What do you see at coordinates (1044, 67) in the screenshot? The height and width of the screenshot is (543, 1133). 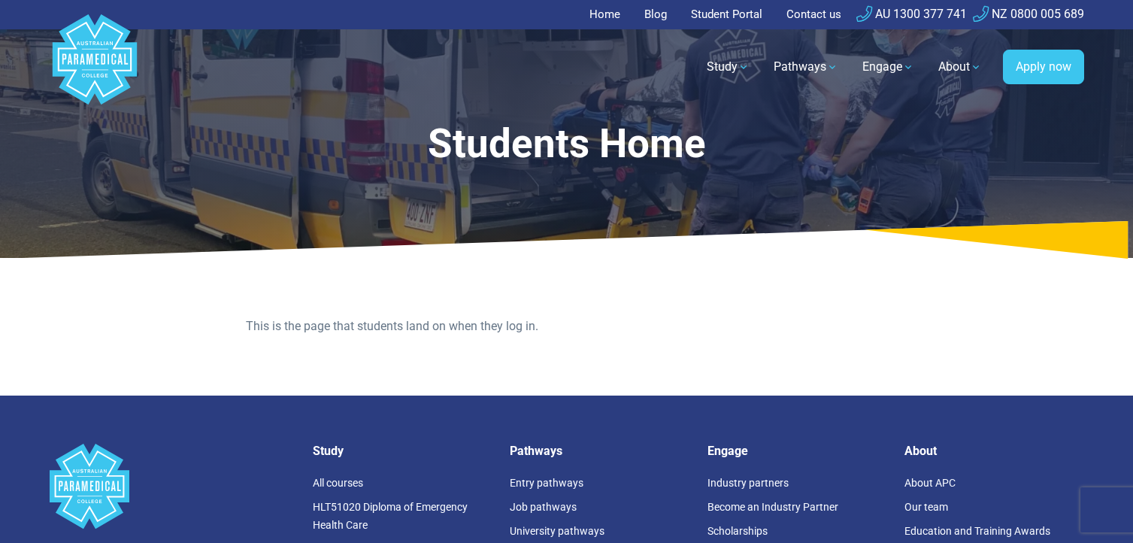 I see `a: Apply now` at bounding box center [1044, 67].